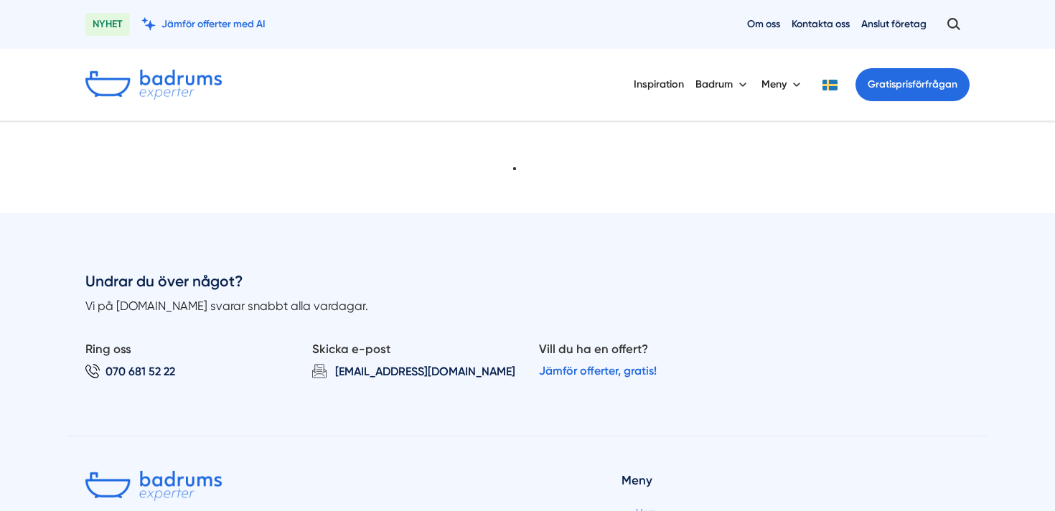 This screenshot has height=511, width=1055. What do you see at coordinates (414, 352) in the screenshot?
I see `p: Skicka e-post` at bounding box center [414, 352].